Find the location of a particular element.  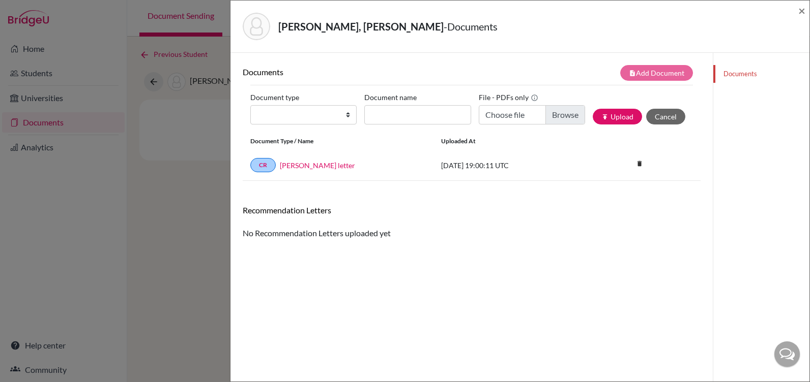

h6: Documents is located at coordinates (357, 72).